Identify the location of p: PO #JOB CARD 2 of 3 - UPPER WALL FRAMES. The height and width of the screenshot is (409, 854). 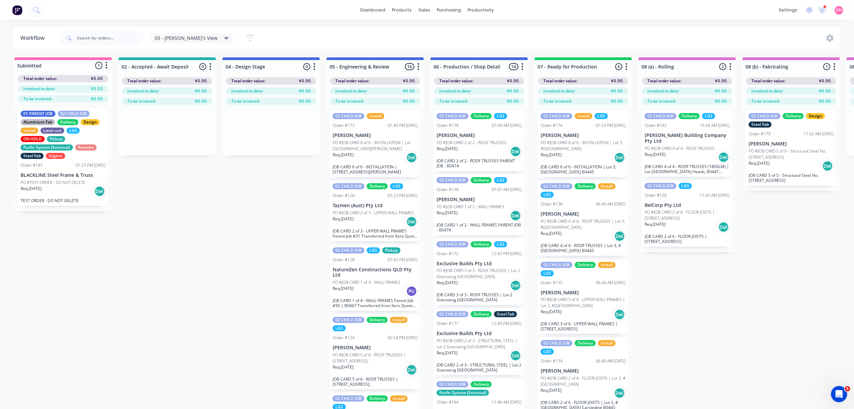
(373, 213).